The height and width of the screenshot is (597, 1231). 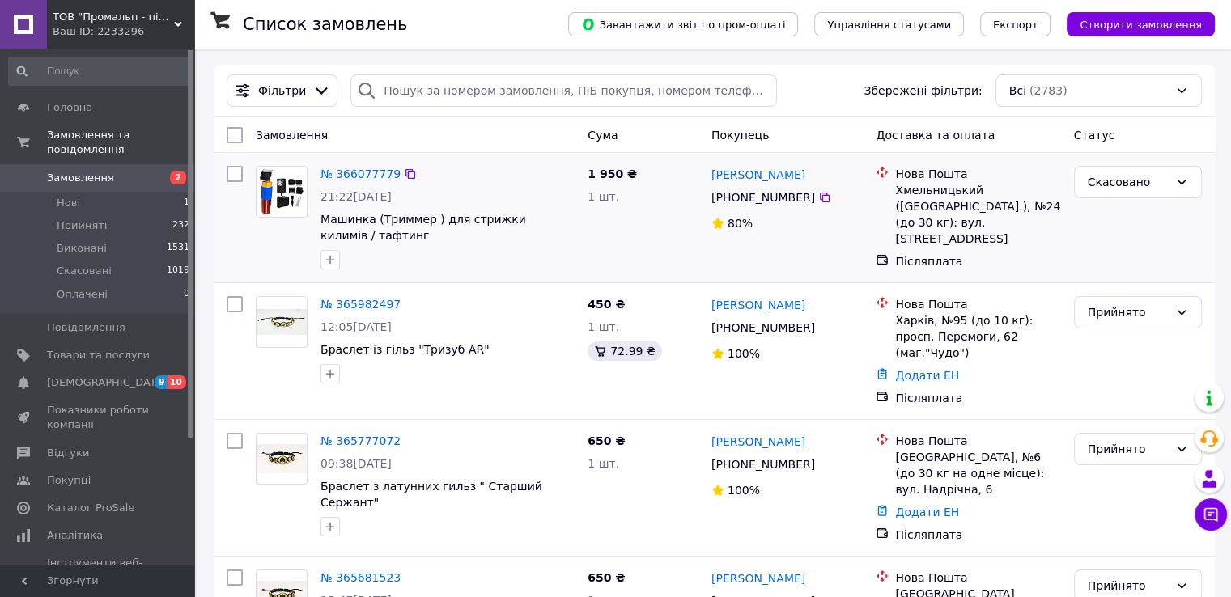 I want to click on span: 1531, so click(x=178, y=249).